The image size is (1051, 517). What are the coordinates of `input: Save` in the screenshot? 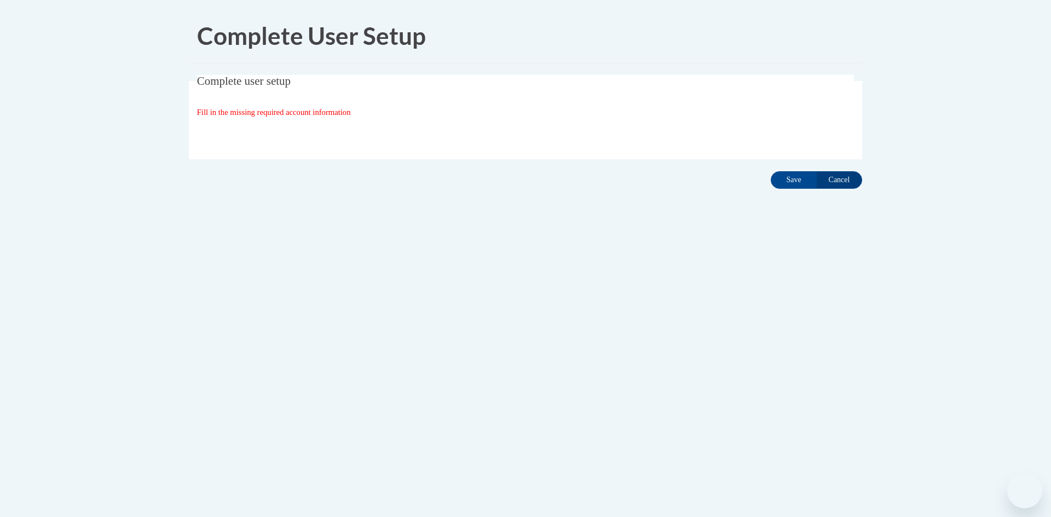 It's located at (794, 180).